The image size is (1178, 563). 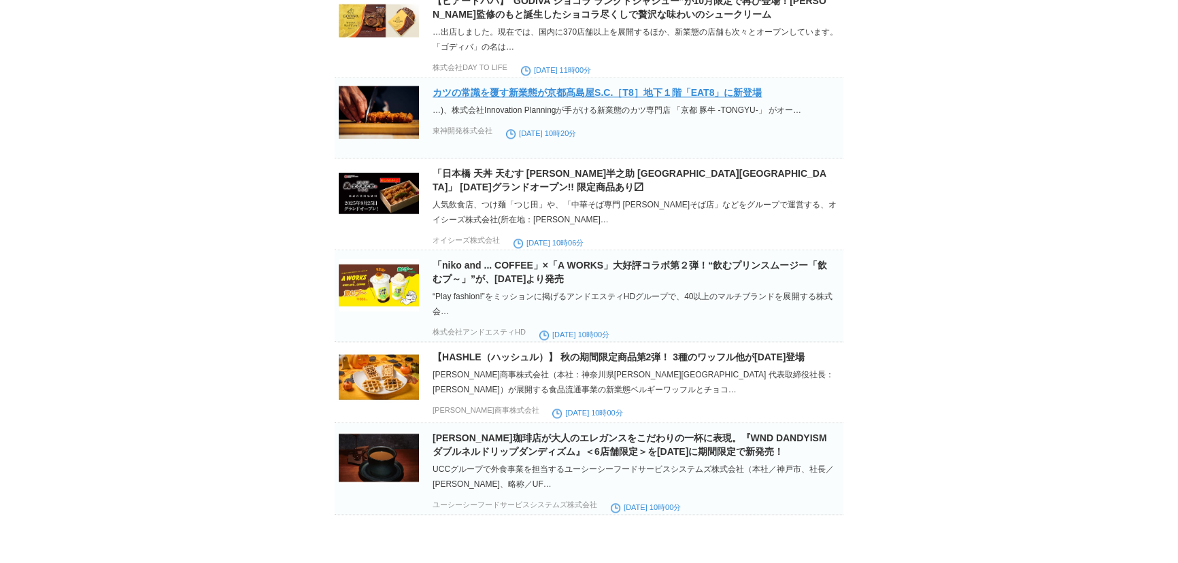 I want to click on div: …)、株式会社Innovation Planningが手がける新業態のカツ専門店 「京都 豚牛 -TONGYU-」 がオー…, so click(x=636, y=110).